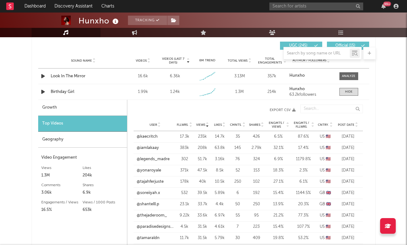  What do you see at coordinates (148, 238) in the screenshot?
I see `a: @tamaraldn` at bounding box center [148, 238].